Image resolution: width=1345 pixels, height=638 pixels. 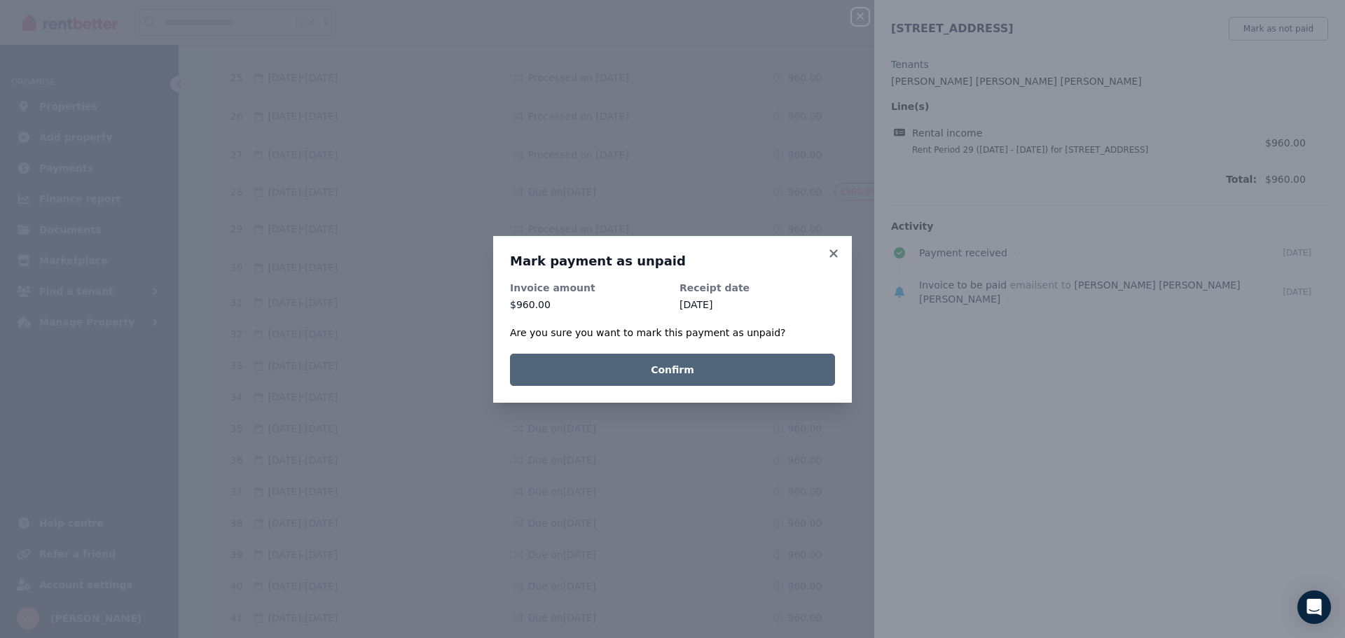 What do you see at coordinates (757, 288) in the screenshot?
I see `dt: Receipt date` at bounding box center [757, 288].